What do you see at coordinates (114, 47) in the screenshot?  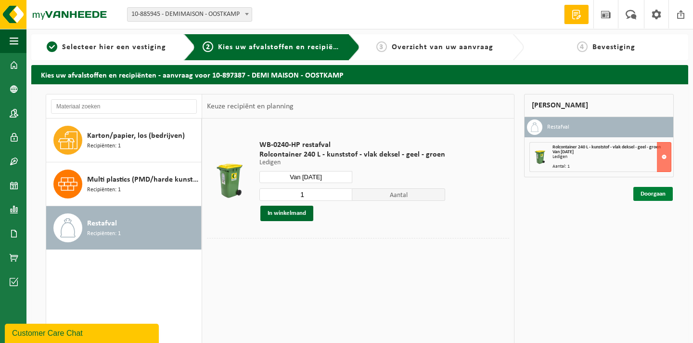 I see `span: Selecteer hier een vestiging` at bounding box center [114, 47].